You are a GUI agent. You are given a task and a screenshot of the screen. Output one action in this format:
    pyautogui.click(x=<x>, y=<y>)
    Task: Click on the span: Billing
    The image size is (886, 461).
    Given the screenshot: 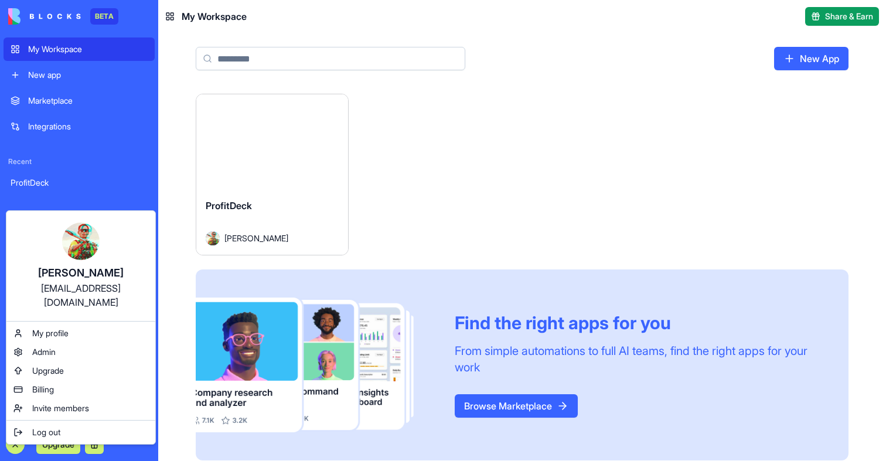 What is the action you would take?
    pyautogui.click(x=43, y=390)
    